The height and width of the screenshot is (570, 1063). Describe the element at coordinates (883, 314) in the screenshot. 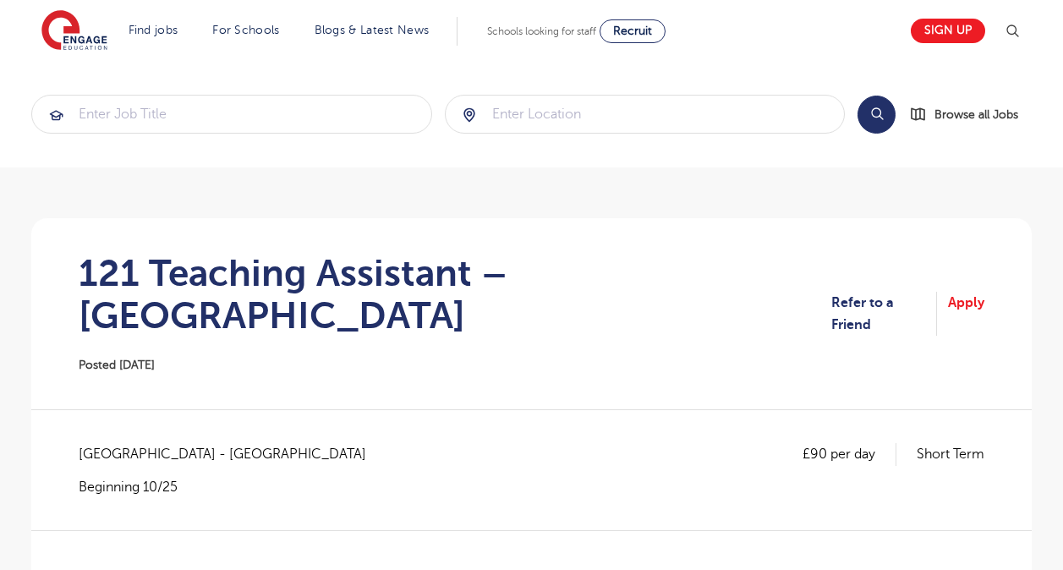

I see `a: Refer to a Friend` at that location.